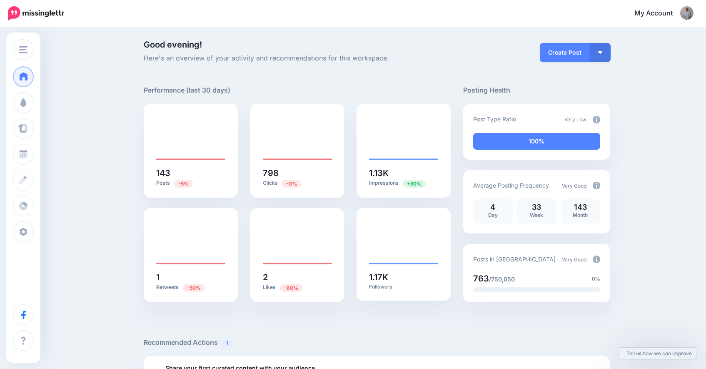 This screenshot has height=369, width=706. What do you see at coordinates (297, 58) in the screenshot?
I see `span: Here's an overview of your activity and recommendations for this workspace.` at bounding box center [297, 58].